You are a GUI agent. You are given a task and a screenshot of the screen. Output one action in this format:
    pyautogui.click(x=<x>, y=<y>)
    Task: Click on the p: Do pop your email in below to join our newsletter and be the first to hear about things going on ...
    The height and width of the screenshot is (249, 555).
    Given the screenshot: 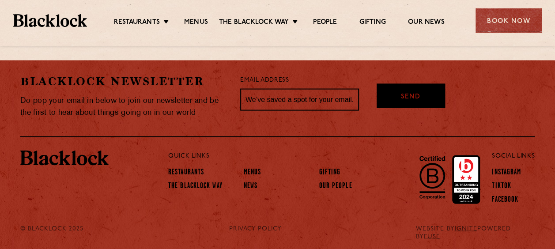 What is the action you would take?
    pyautogui.click(x=124, y=107)
    